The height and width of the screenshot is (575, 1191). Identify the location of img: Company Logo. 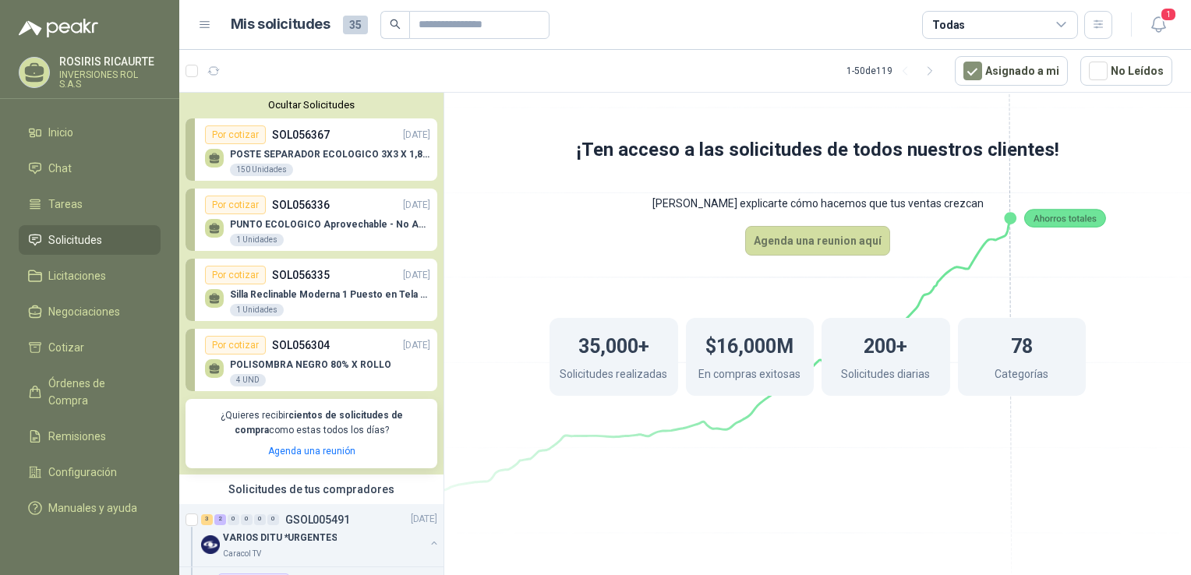
(211, 545).